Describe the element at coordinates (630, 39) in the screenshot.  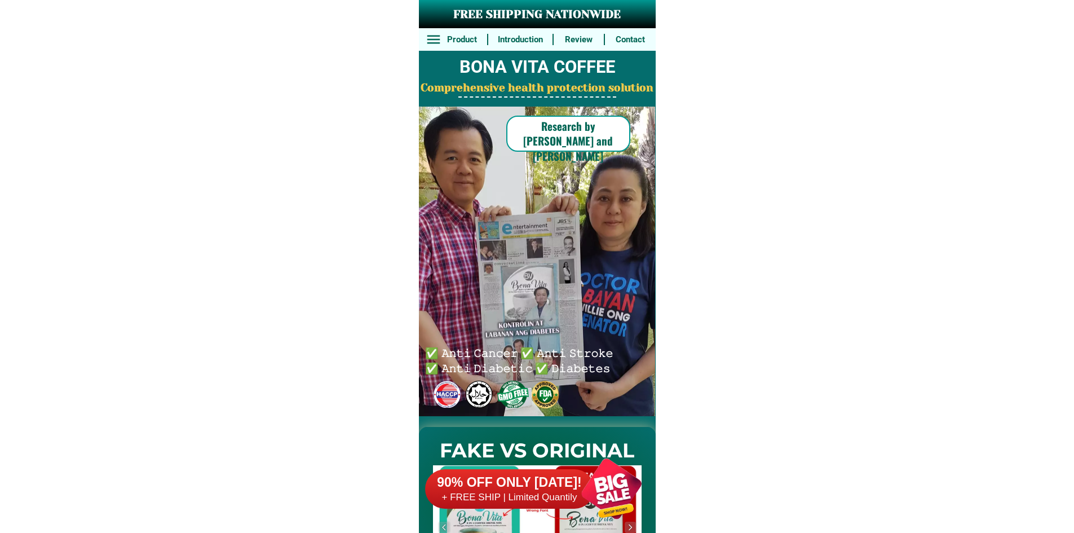
I see `h6: Contact` at that location.